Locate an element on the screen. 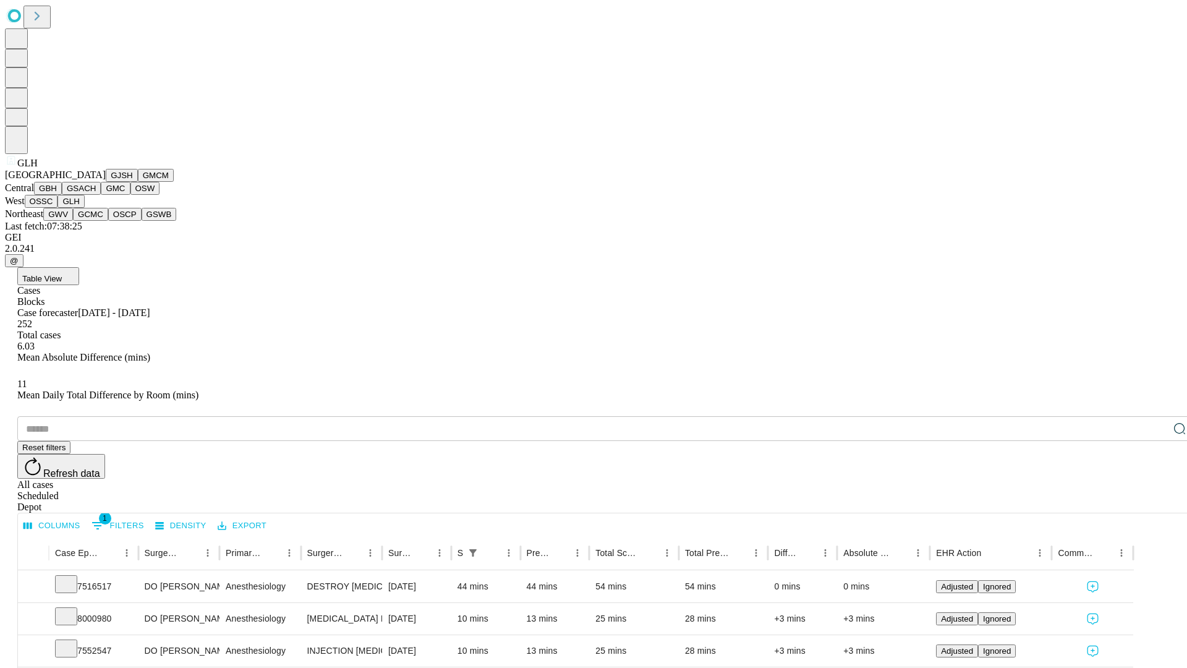  div: Total Predicted Duration is located at coordinates (707, 553).